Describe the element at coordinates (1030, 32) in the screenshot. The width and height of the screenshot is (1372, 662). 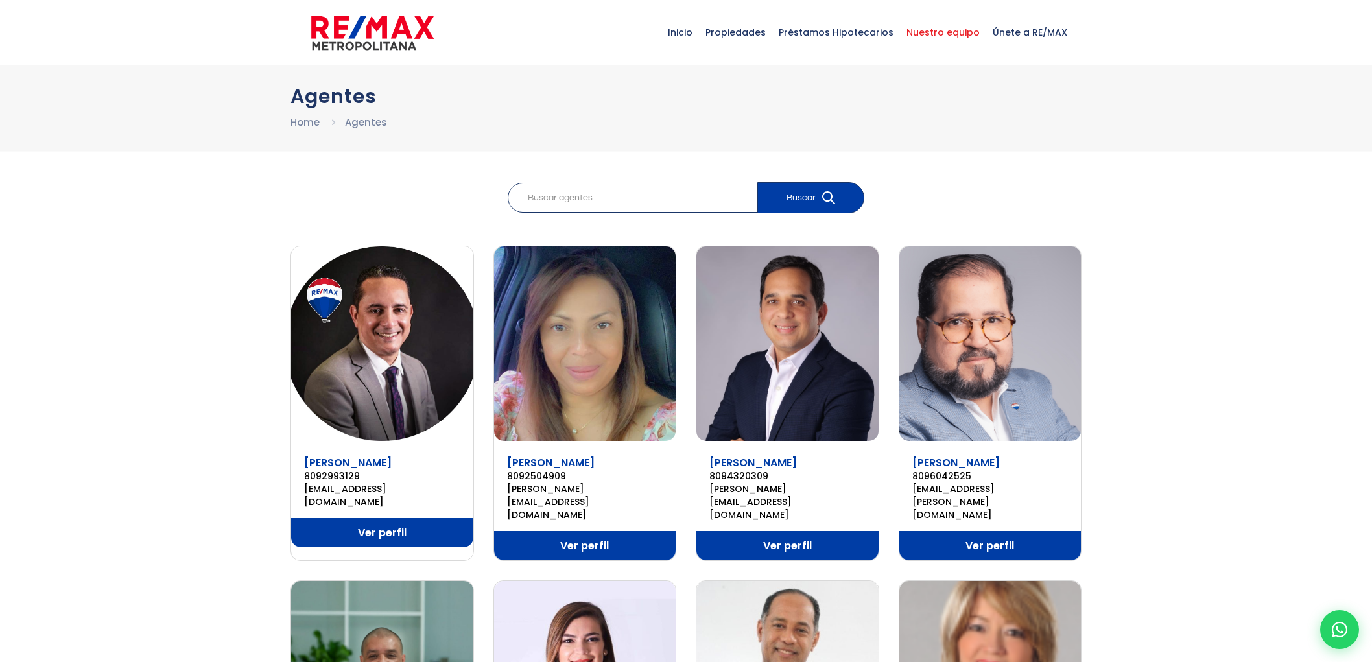
I see `span: Únete a RE/MAX` at that location.